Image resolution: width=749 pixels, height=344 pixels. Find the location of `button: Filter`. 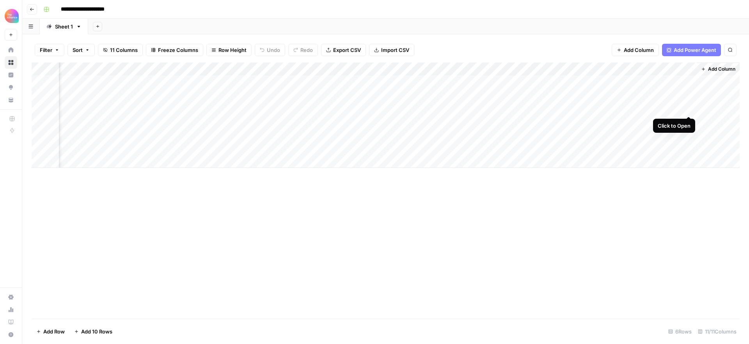

button: Filter is located at coordinates (50, 50).